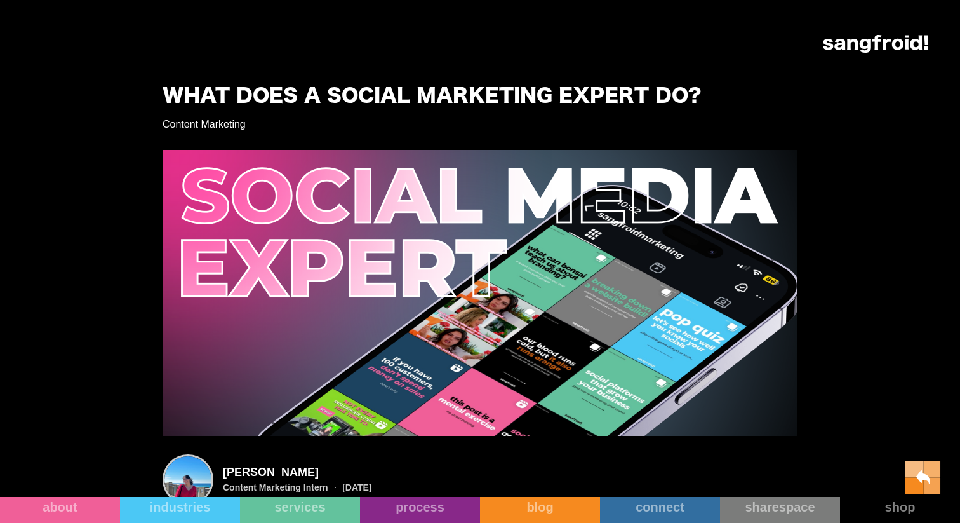 The height and width of the screenshot is (523, 960). What do you see at coordinates (180, 509) in the screenshot?
I see `a: industries` at bounding box center [180, 509].